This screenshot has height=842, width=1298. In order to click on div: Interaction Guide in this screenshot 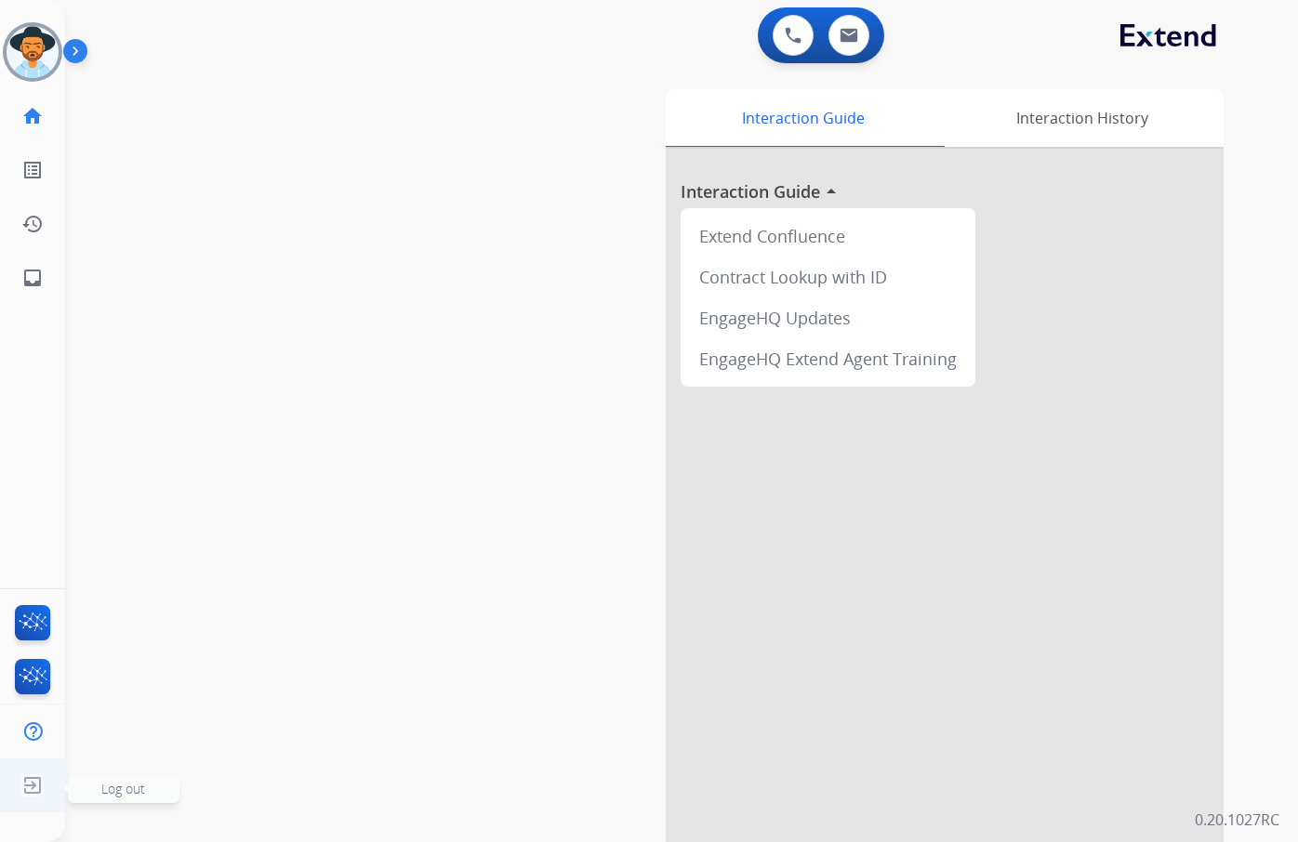, I will do `click(802, 118)`.